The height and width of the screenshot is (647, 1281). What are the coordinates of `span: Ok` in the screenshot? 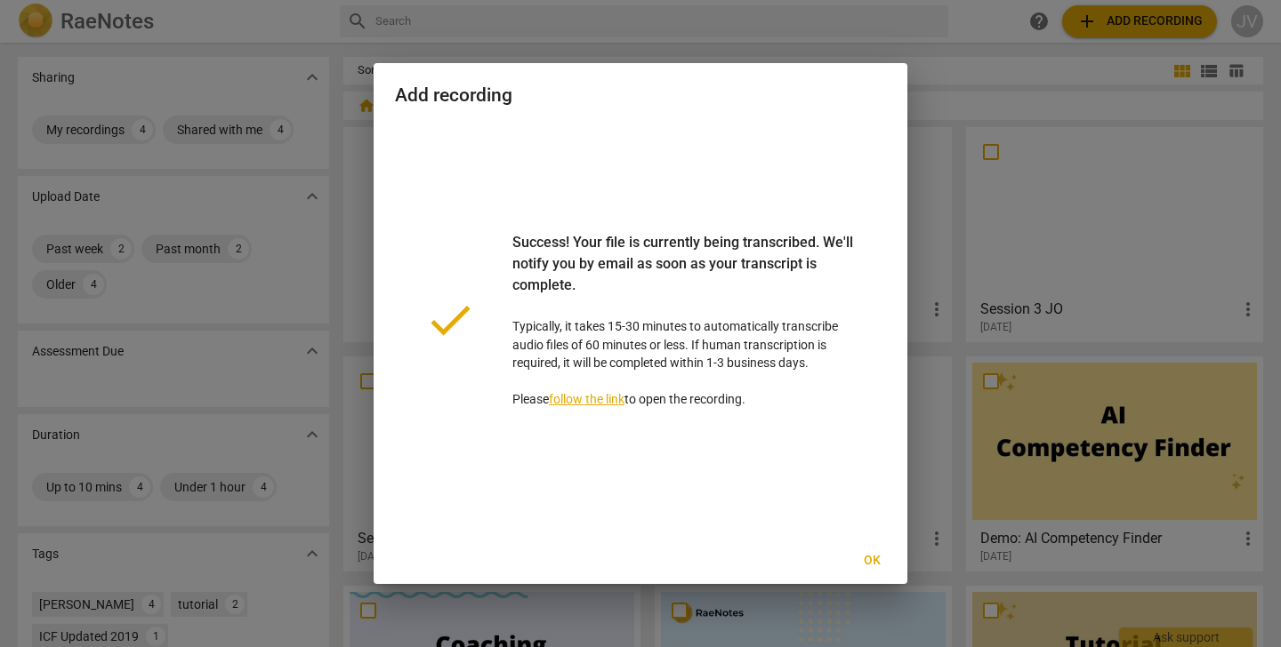 It's located at (872, 561).